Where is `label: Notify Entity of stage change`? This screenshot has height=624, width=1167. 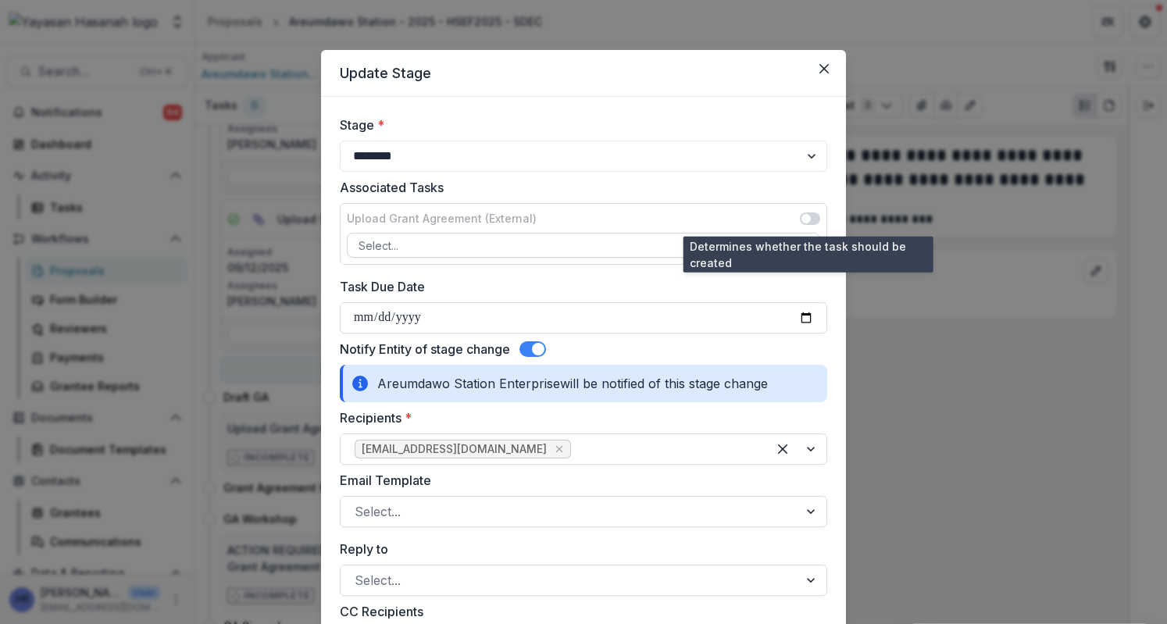
label: Notify Entity of stage change is located at coordinates (425, 349).